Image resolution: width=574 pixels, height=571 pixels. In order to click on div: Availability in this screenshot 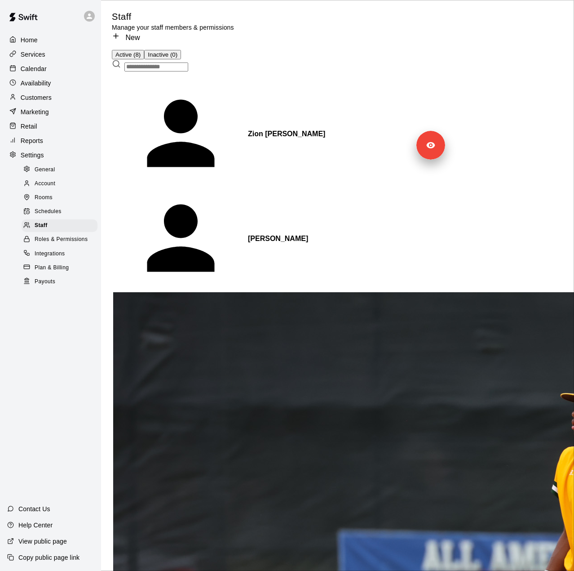, I will do `click(50, 83)`.